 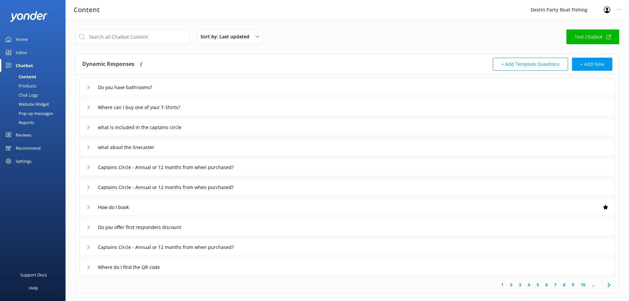 I want to click on div: Help, so click(x=33, y=288).